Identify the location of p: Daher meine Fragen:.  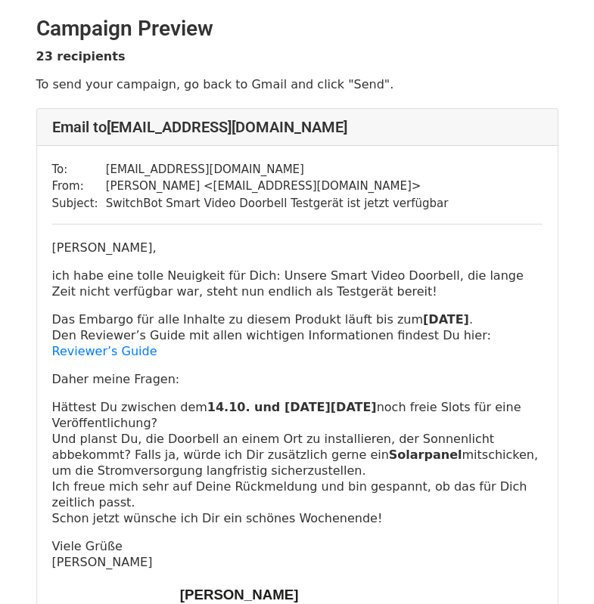
(297, 379).